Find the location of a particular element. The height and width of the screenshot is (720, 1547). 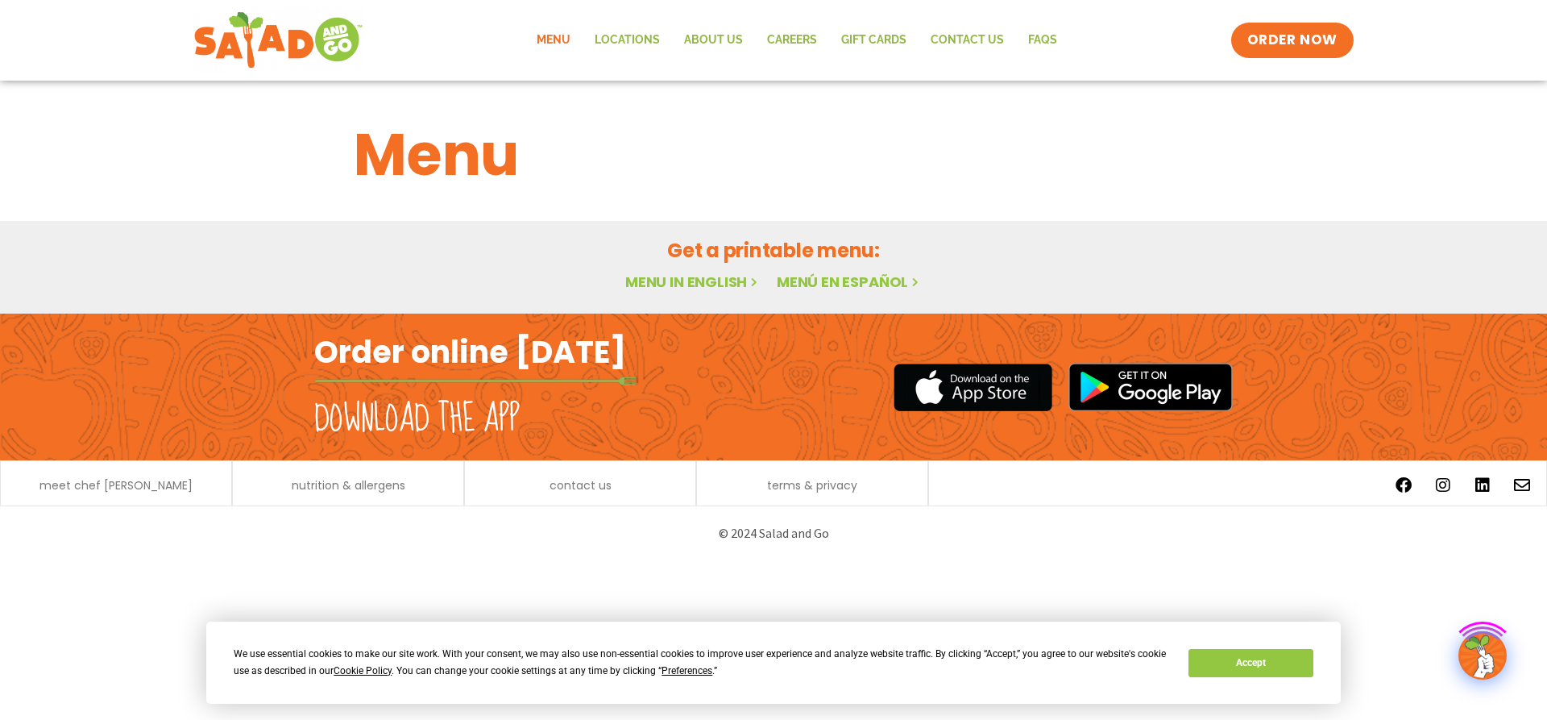

span: terms & privacy is located at coordinates (812, 485).